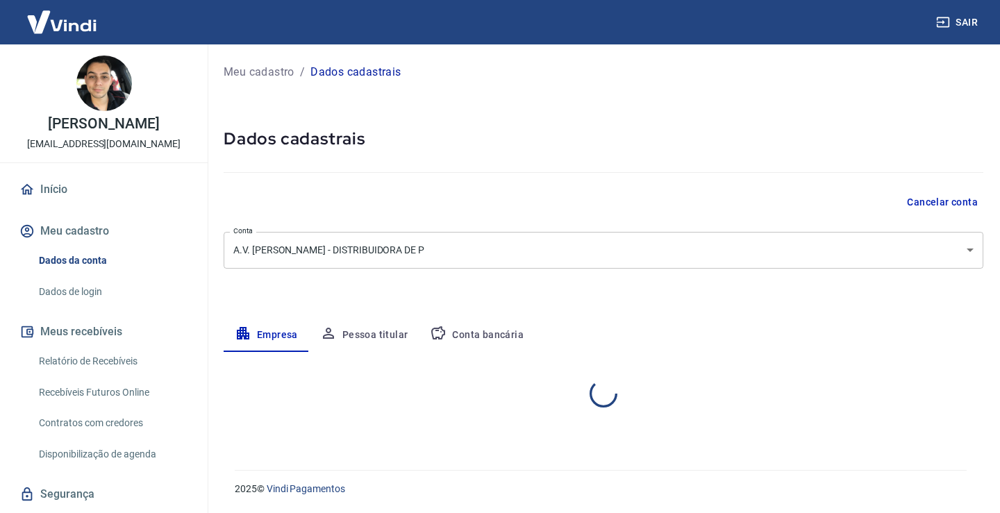 The width and height of the screenshot is (1000, 513). I want to click on a: Relatório de Recebíveis, so click(112, 361).